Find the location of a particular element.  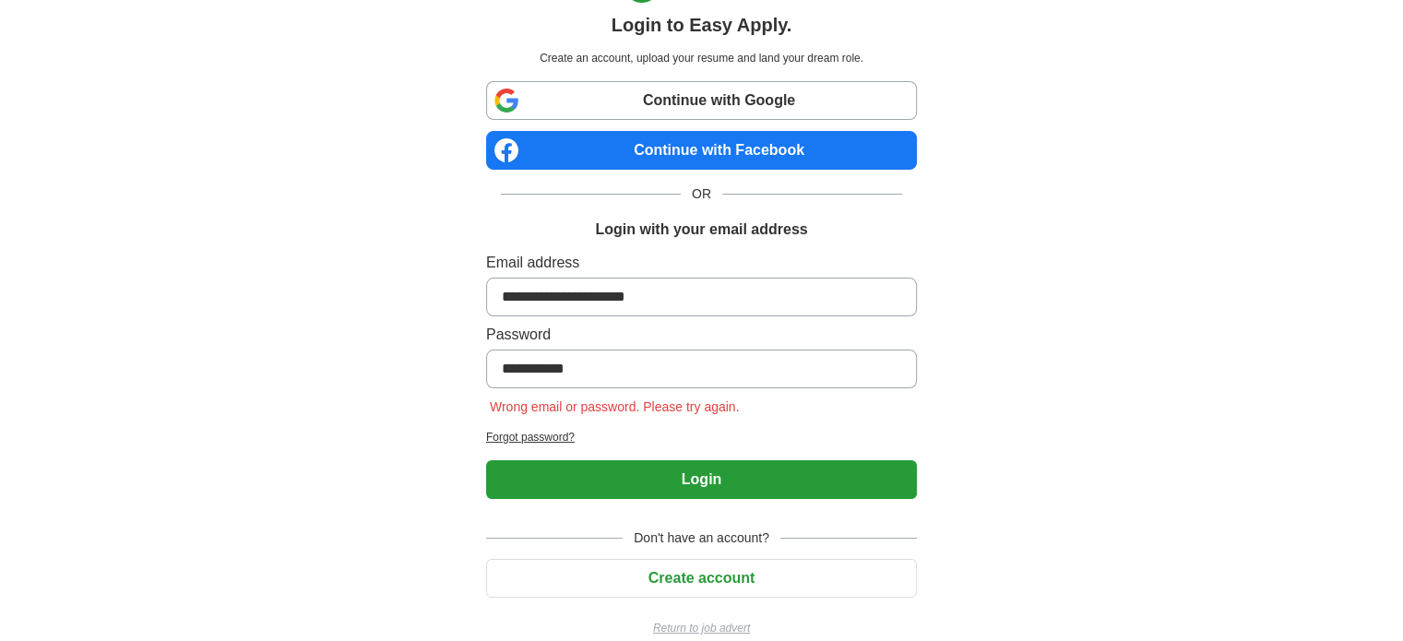

h1: Login with your email address is located at coordinates (701, 230).